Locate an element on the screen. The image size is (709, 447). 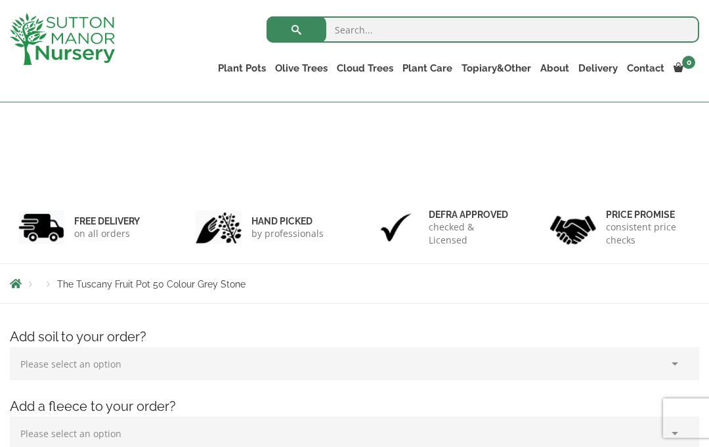
a: Topiary&Other is located at coordinates (496, 68).